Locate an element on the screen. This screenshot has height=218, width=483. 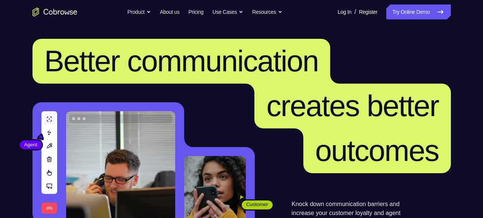
a: Go to the home page is located at coordinates (55, 12).